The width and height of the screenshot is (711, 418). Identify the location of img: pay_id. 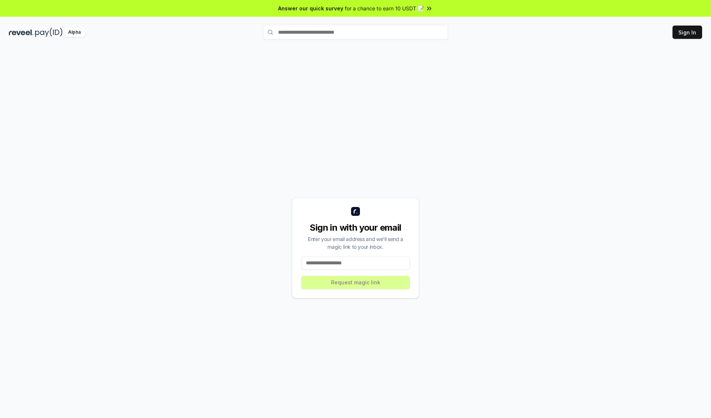
(49, 32).